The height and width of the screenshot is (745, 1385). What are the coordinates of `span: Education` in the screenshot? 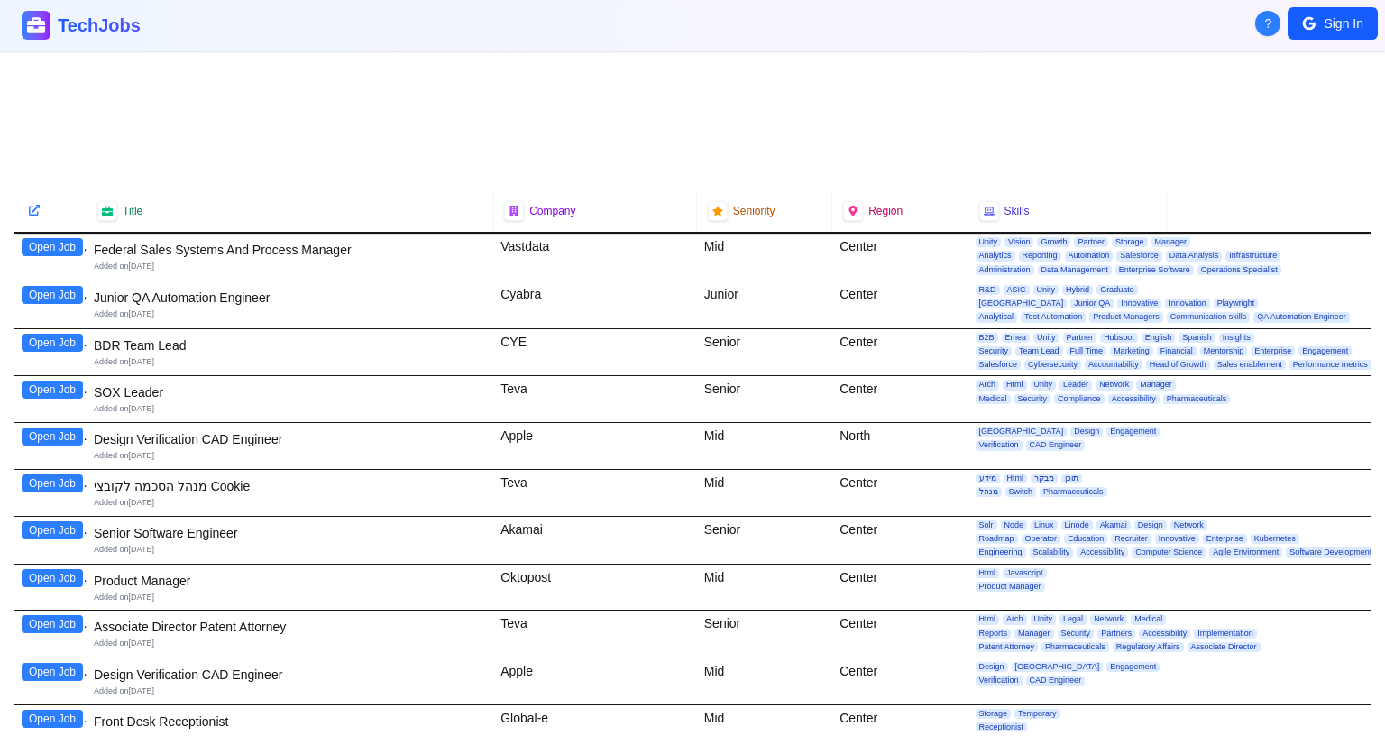 It's located at (1086, 538).